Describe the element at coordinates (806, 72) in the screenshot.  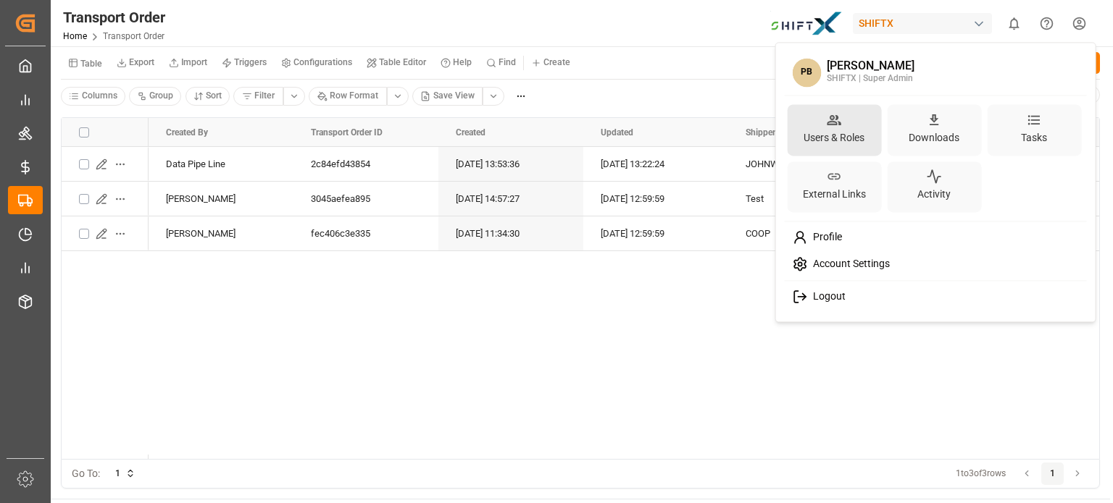
I see `span: PB` at that location.